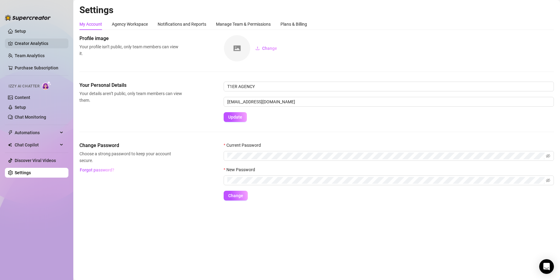 This screenshot has height=280, width=560. What do you see at coordinates (131, 39) in the screenshot?
I see `span: Profile image` at bounding box center [131, 39].